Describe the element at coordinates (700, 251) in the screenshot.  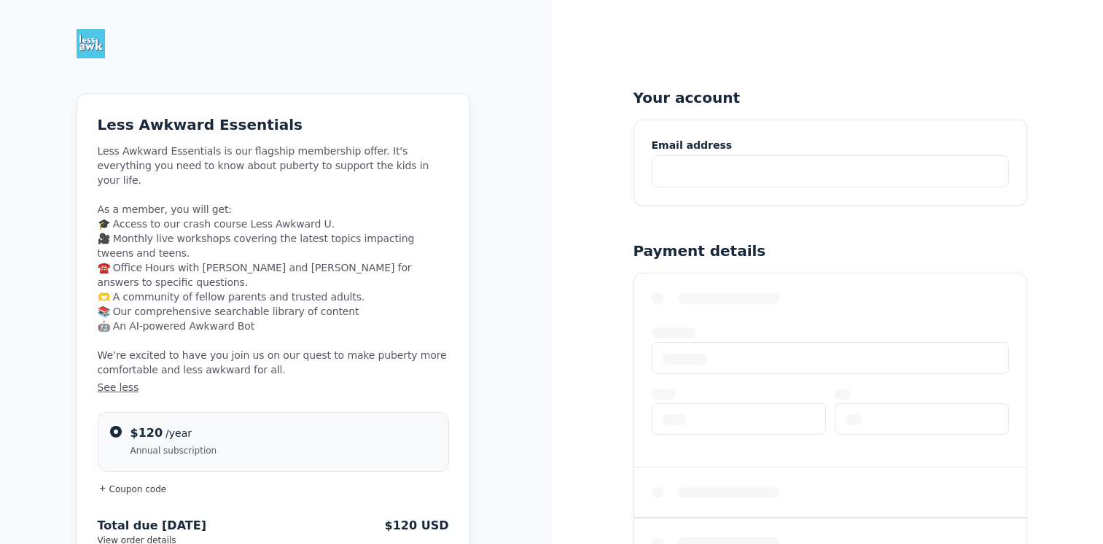
I see `h5: Payment details` at that location.